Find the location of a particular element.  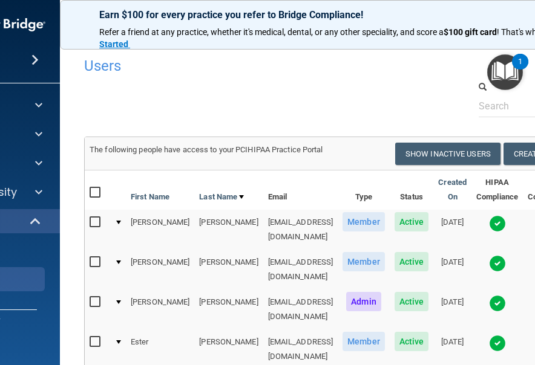

a: Last Name is located at coordinates (221, 197).